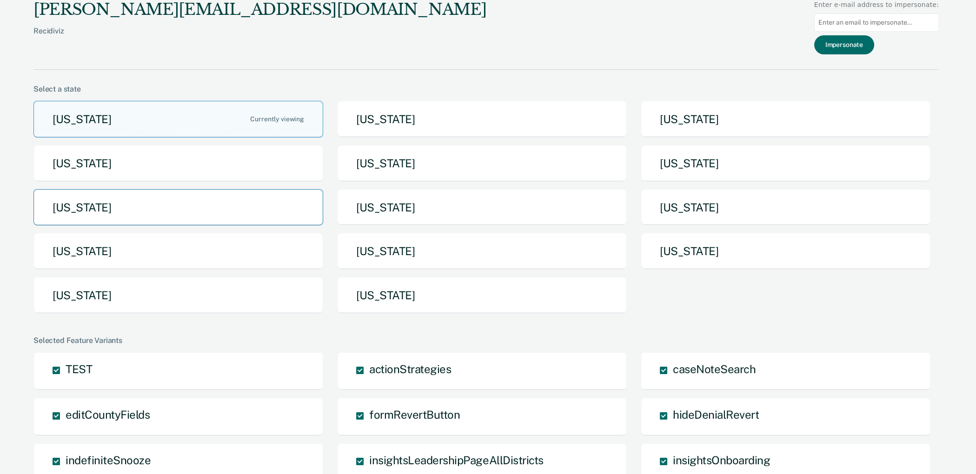 The height and width of the screenshot is (474, 976). What do you see at coordinates (79, 369) in the screenshot?
I see `span: TEST` at bounding box center [79, 369].